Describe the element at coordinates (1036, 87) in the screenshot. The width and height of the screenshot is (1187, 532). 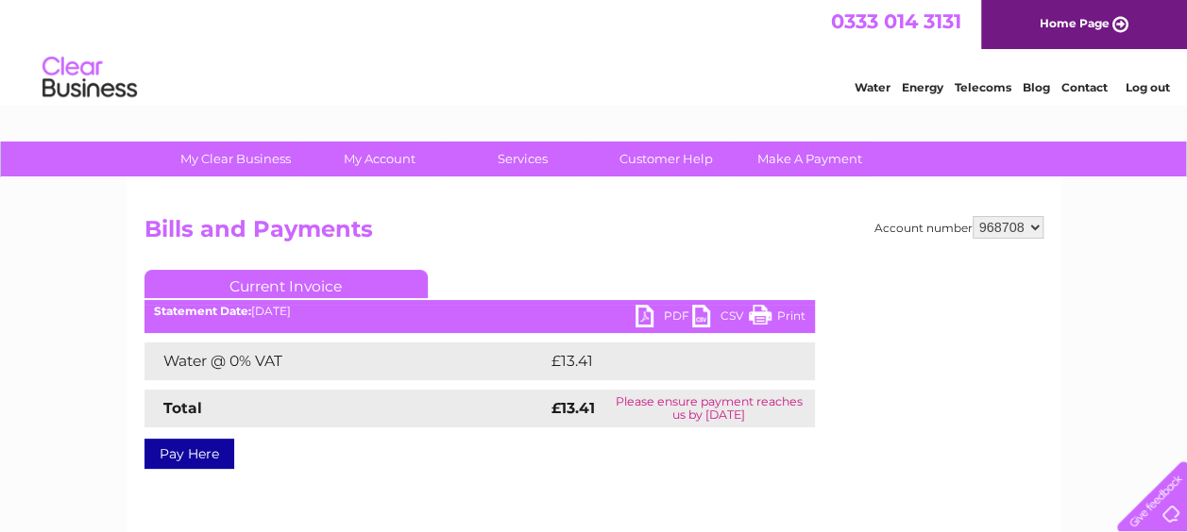
I see `a: Blog` at that location.